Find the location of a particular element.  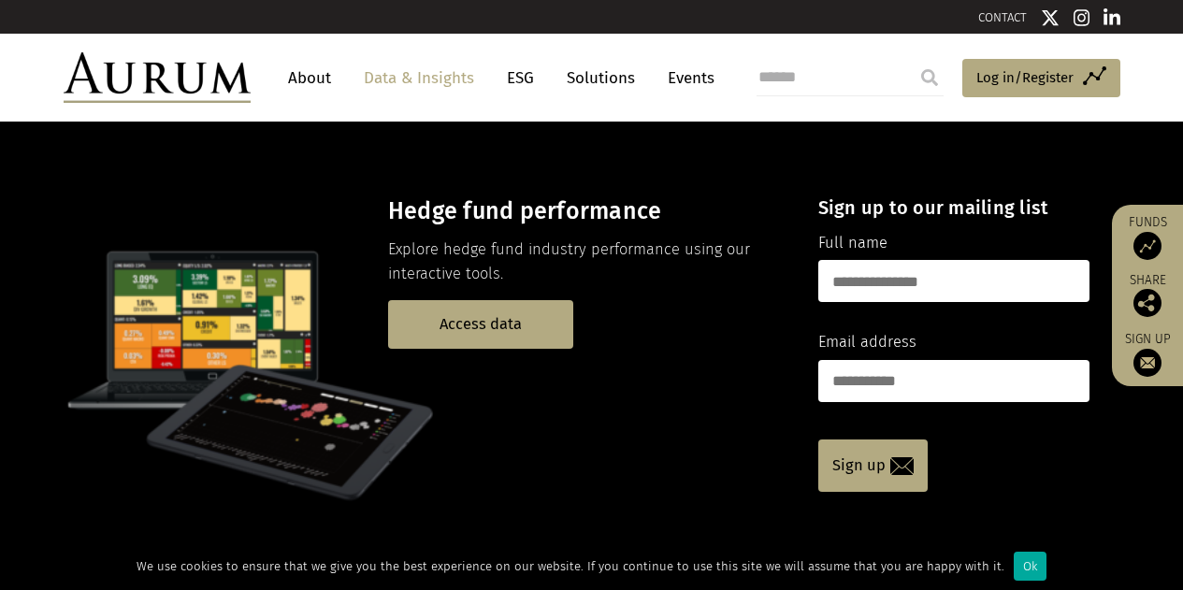

img: Instagram icon is located at coordinates (1082, 18).